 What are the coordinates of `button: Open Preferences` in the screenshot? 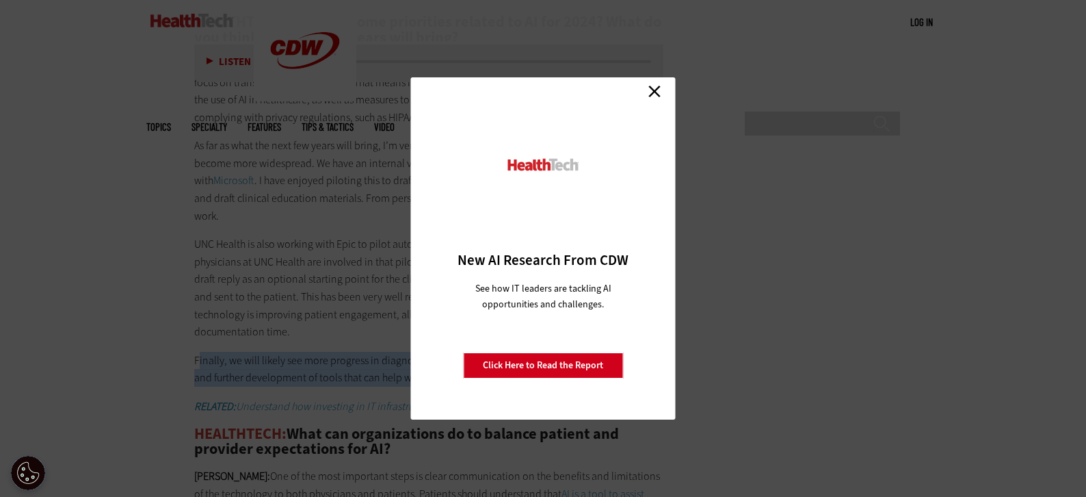 It's located at (28, 473).